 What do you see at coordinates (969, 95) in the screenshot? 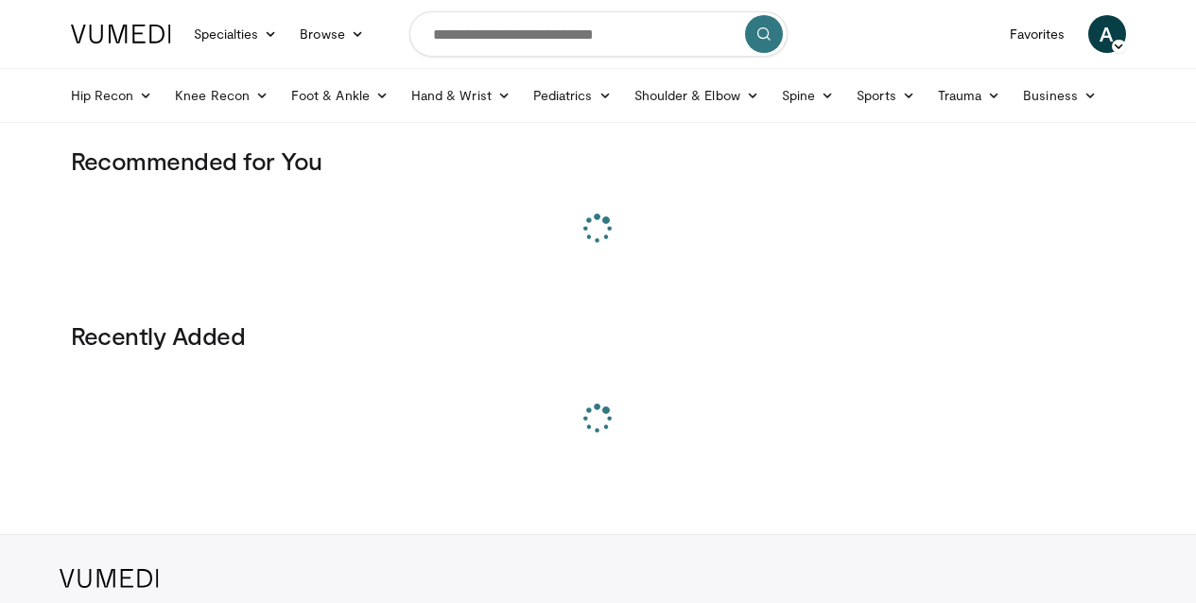
I see `a: Trauma` at bounding box center [969, 95].